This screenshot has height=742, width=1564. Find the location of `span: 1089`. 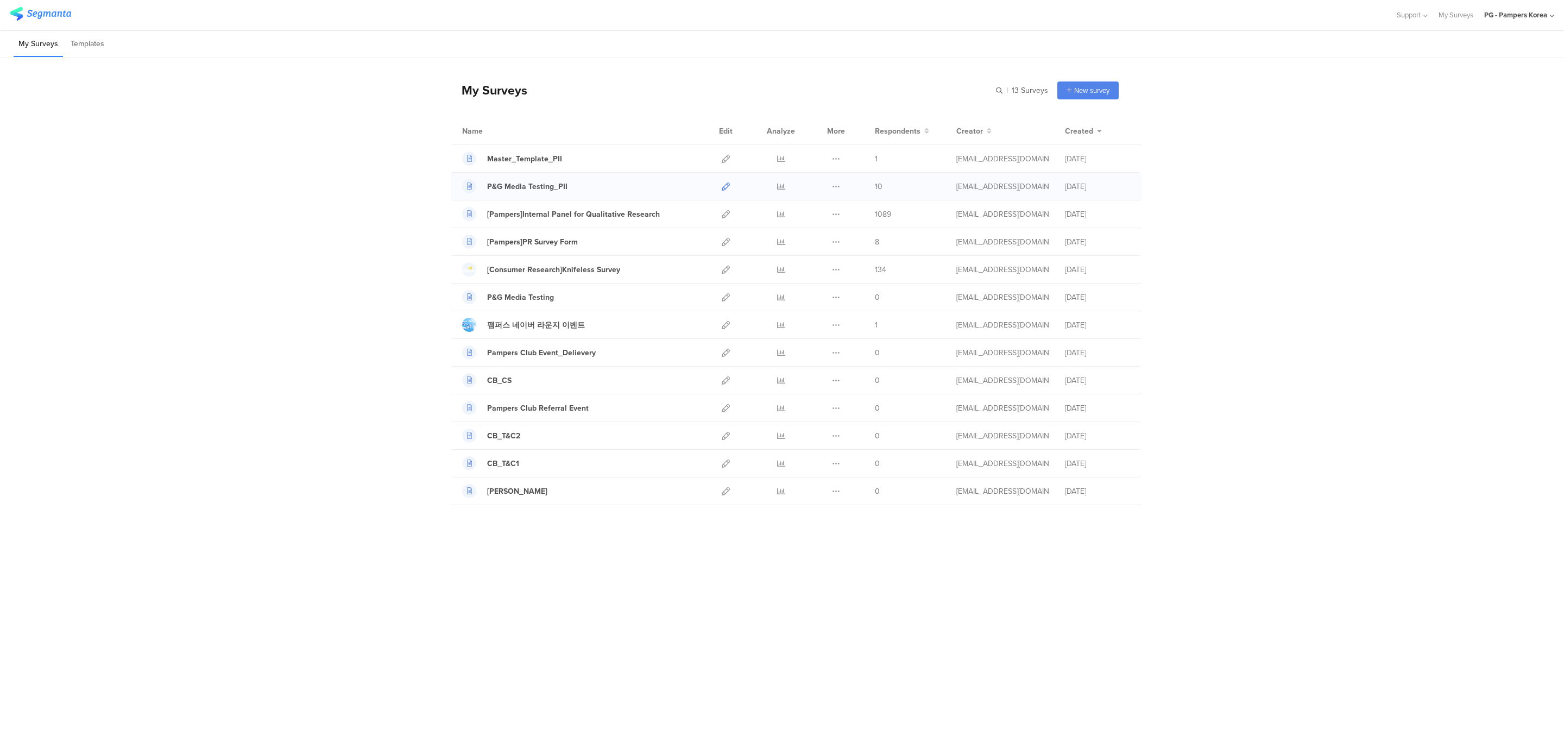

span: 1089 is located at coordinates (883, 214).